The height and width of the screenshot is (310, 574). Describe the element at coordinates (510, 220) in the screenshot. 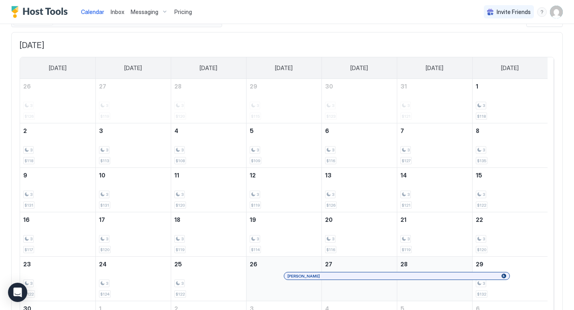

I see `a: November 22, 2025` at that location.